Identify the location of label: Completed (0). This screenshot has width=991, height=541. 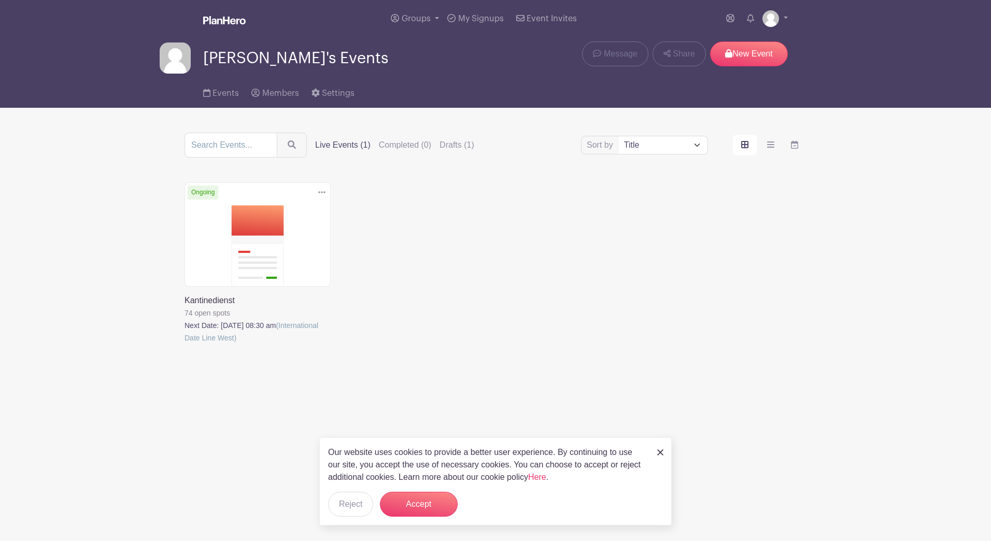
(405, 145).